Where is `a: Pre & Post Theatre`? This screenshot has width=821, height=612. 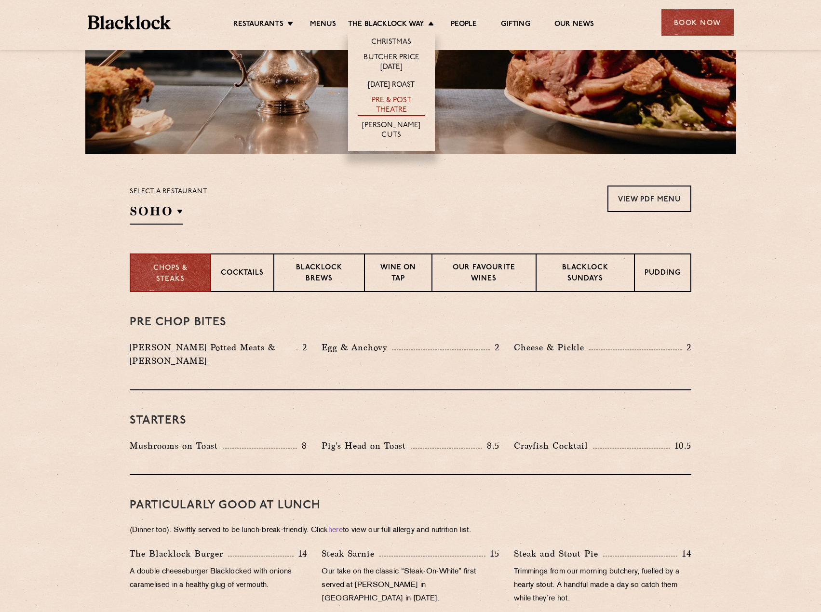
a: Pre & Post Theatre is located at coordinates (391, 106).